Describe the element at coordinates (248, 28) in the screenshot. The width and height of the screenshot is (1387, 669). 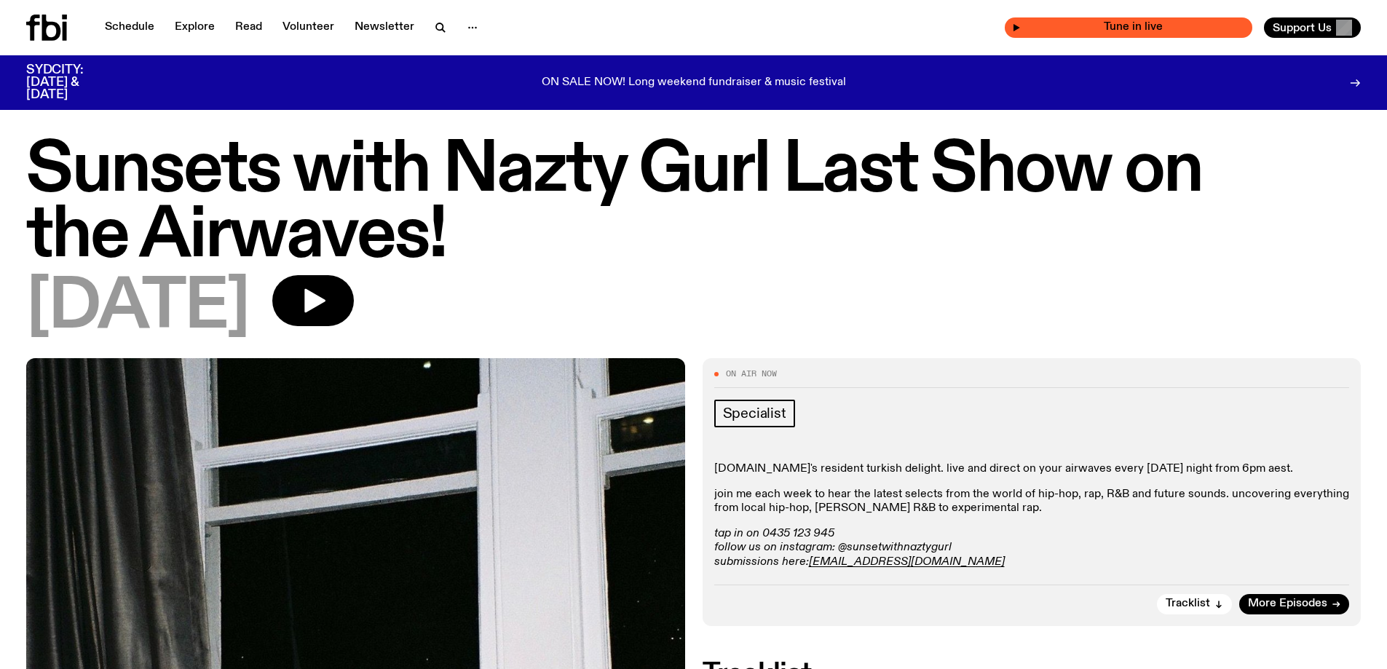
I see `a: Read` at that location.